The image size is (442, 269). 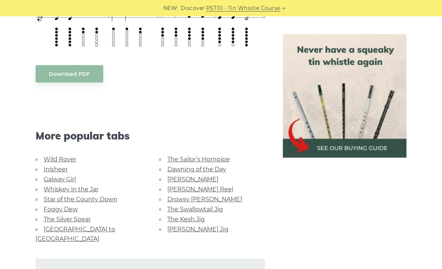 What do you see at coordinates (197, 169) in the screenshot?
I see `a: Dawning of the Day` at bounding box center [197, 169].